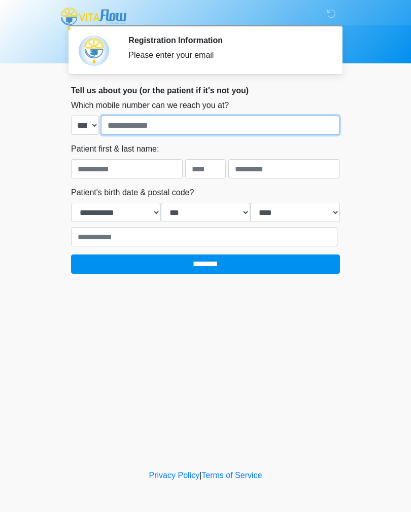  I want to click on h2: Registration Information, so click(226, 40).